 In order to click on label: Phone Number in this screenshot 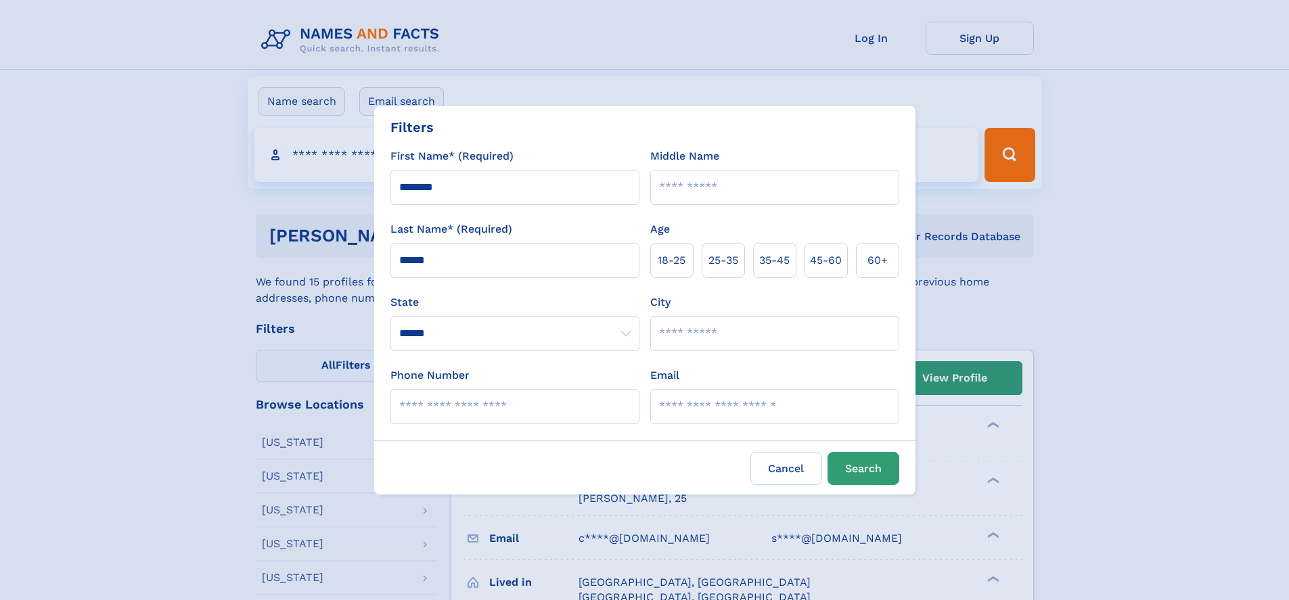, I will do `click(430, 376)`.